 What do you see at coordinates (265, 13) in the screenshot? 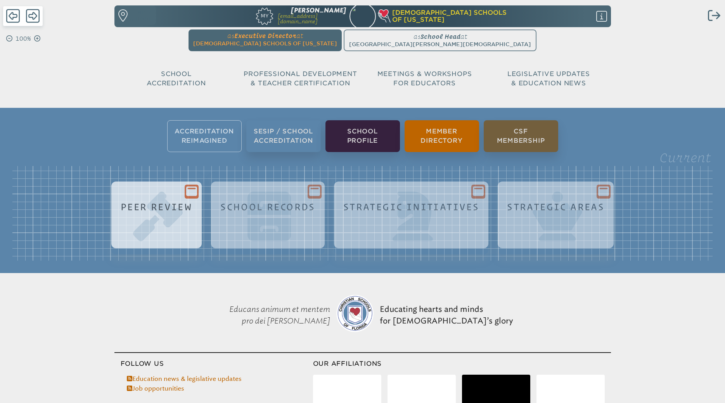
I see `span: My` at bounding box center [265, 13].